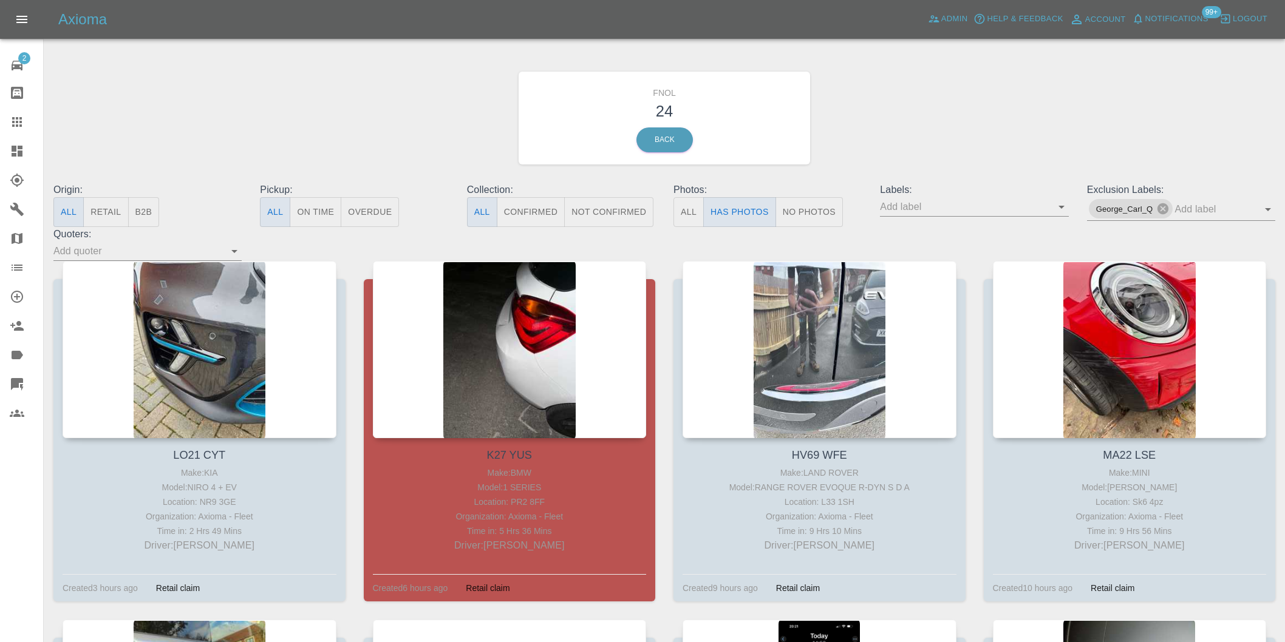 Image resolution: width=1285 pixels, height=642 pixels. I want to click on span: Help & Feedback, so click(1024, 19).